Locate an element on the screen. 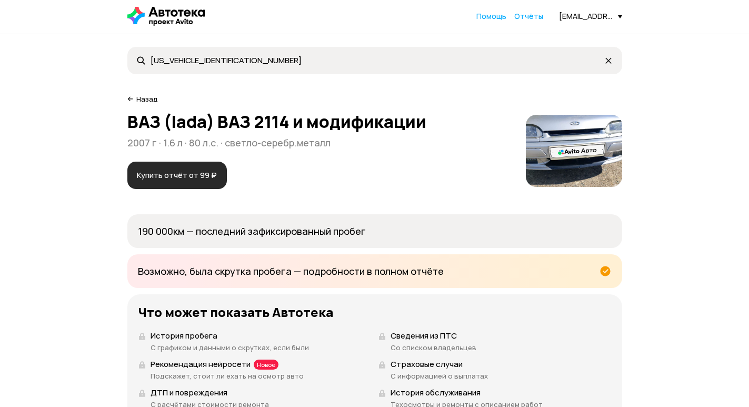  div: Новое is located at coordinates (266, 364).